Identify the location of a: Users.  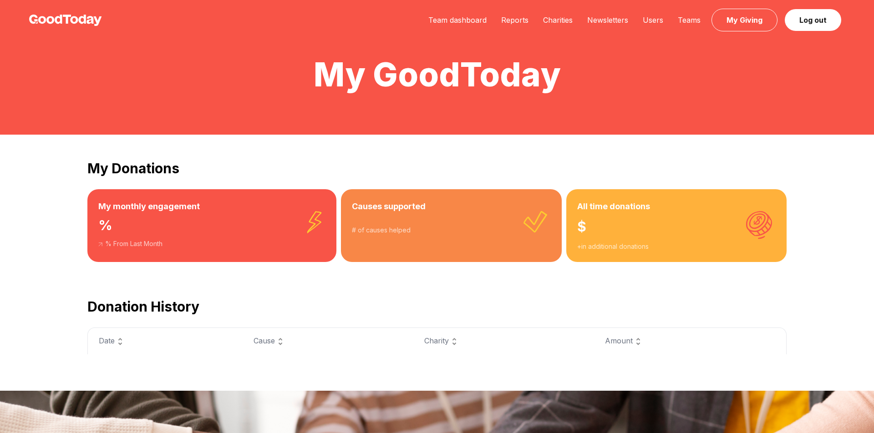
(653, 20).